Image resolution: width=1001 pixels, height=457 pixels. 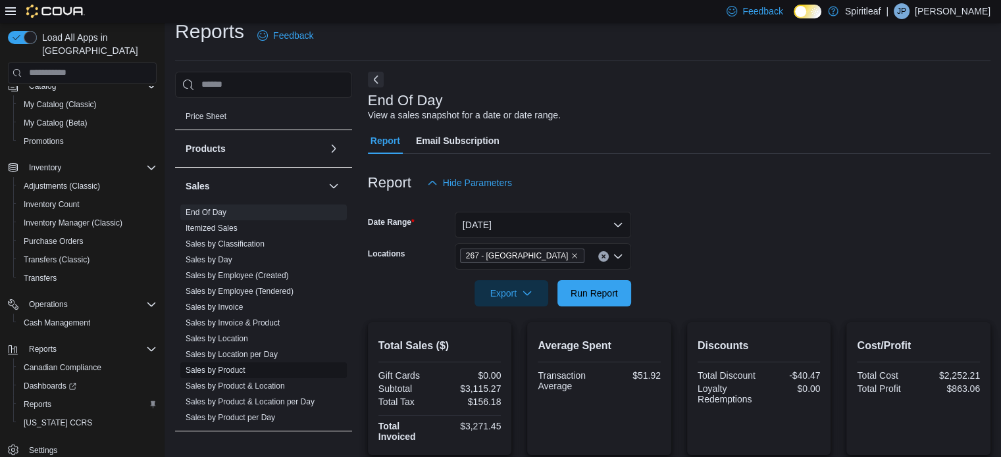 What do you see at coordinates (808, 11) in the screenshot?
I see `input: Dark Mode` at bounding box center [808, 11].